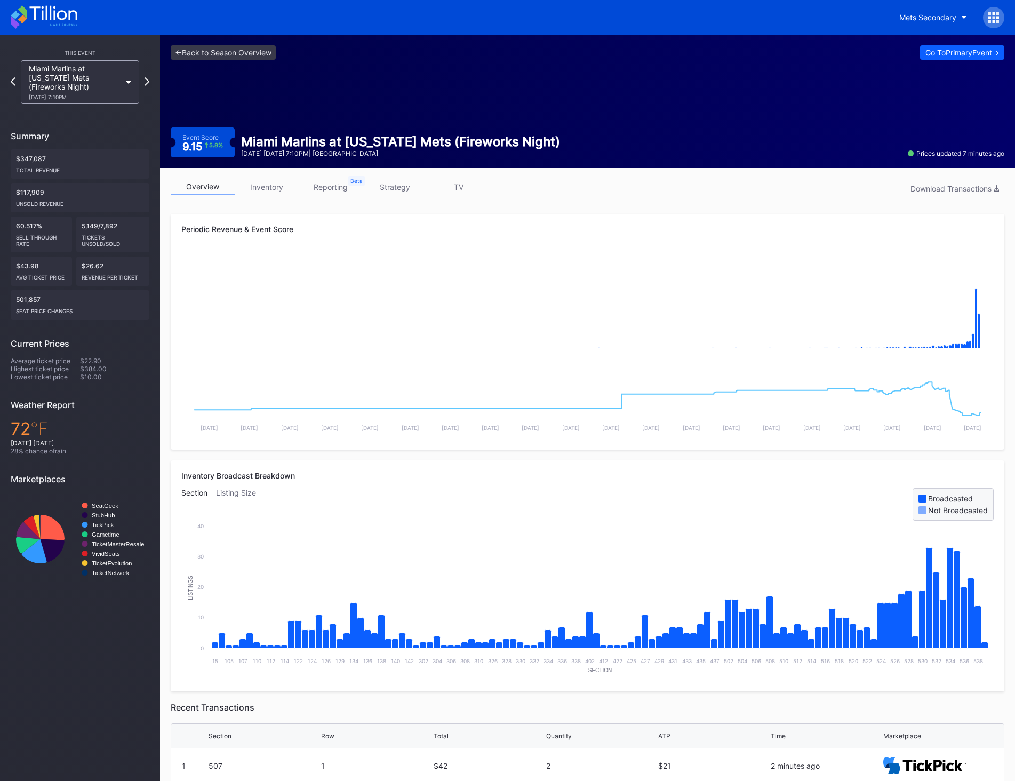  I want to click on text: 532, so click(937, 661).